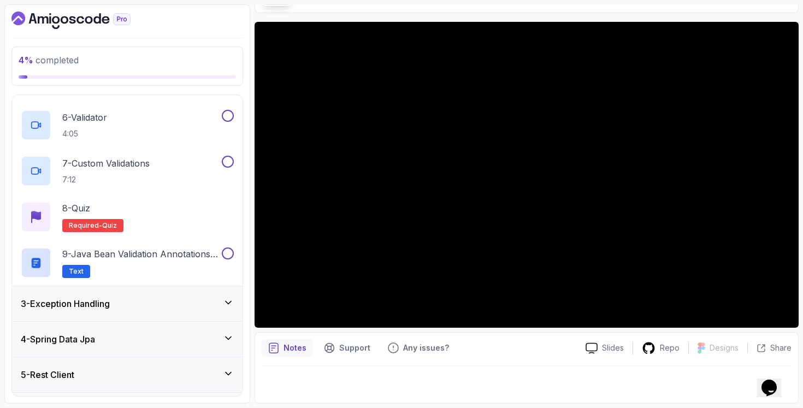  What do you see at coordinates (127, 171) in the screenshot?
I see `button: 7-Custom Validations7:12` at bounding box center [127, 171].